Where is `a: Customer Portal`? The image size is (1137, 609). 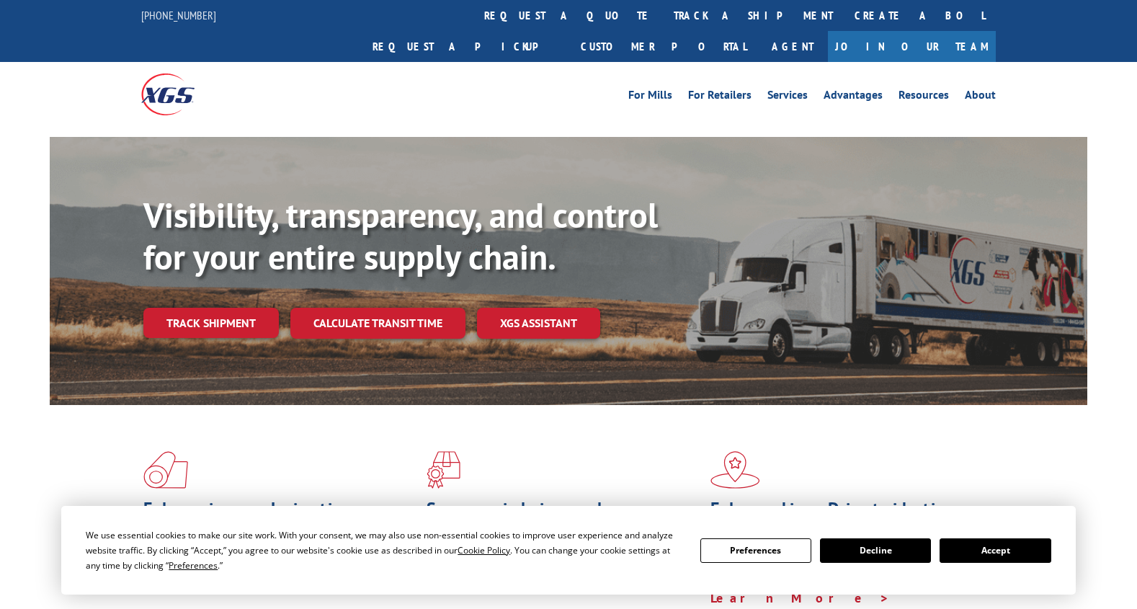 a: Customer Portal is located at coordinates (663, 46).